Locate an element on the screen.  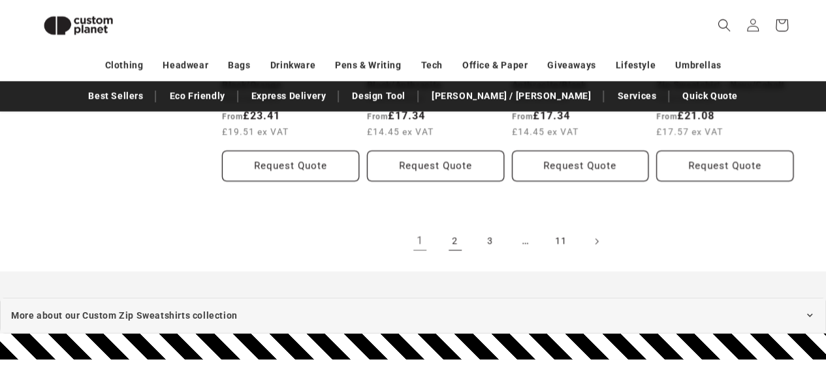
span: More about our Custom Zip Sweatshirts collection is located at coordinates (124, 315).